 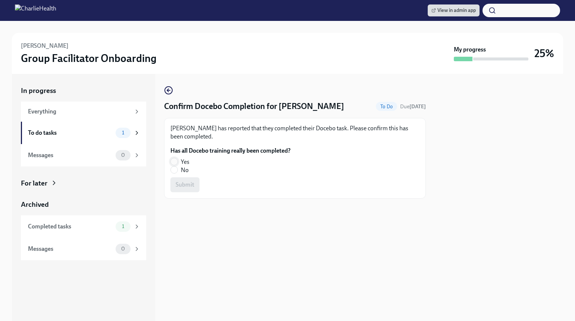 What do you see at coordinates (84, 205) in the screenshot?
I see `div: Archived` at bounding box center [84, 205].